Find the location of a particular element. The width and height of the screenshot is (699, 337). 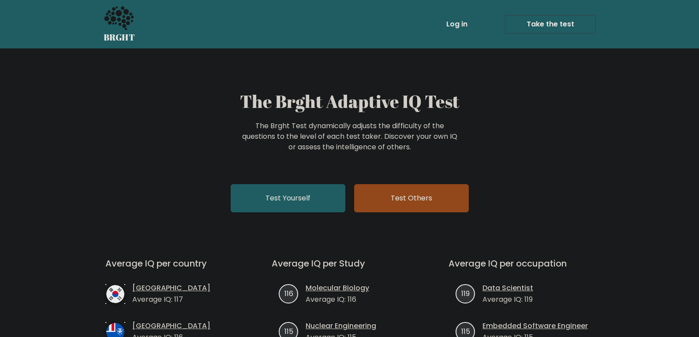

div: The Brght Test dynamically adjusts the difficulty of the questions to the level of each test take... is located at coordinates (350, 137).